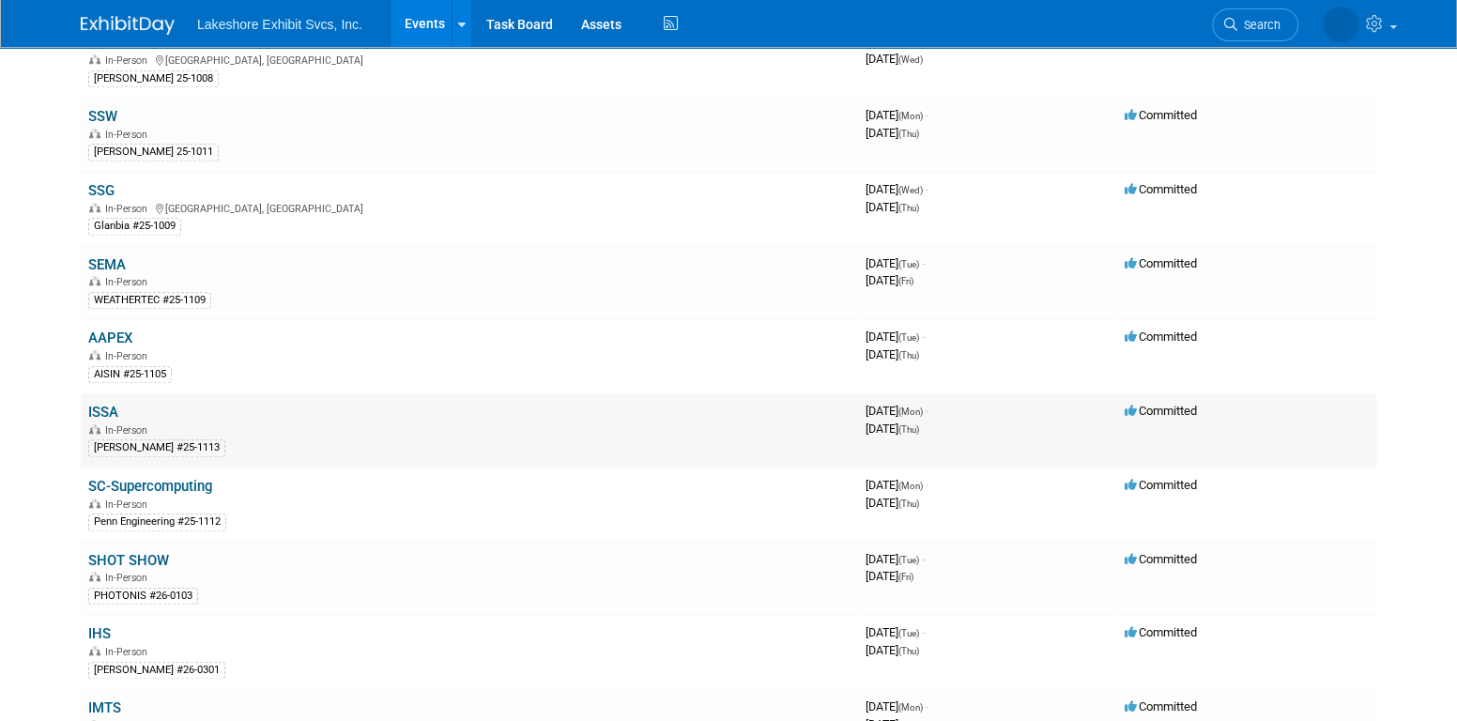 This screenshot has width=1457, height=721. Describe the element at coordinates (102, 116) in the screenshot. I see `a: SSW` at that location.